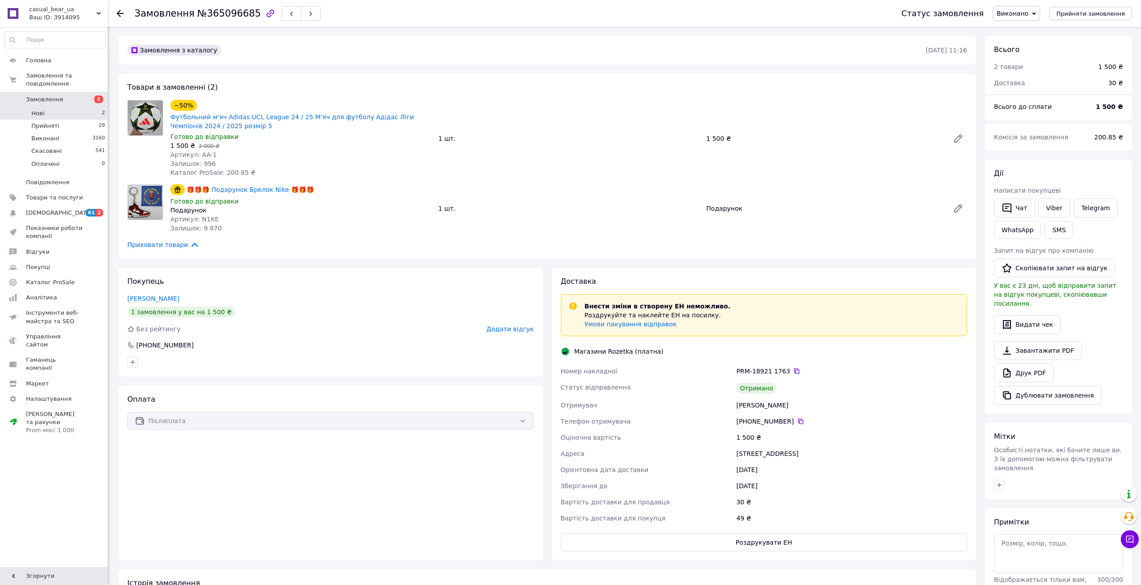 The height and width of the screenshot is (585, 1141). What do you see at coordinates (49, 399) in the screenshot?
I see `span: Налаштування` at bounding box center [49, 399].